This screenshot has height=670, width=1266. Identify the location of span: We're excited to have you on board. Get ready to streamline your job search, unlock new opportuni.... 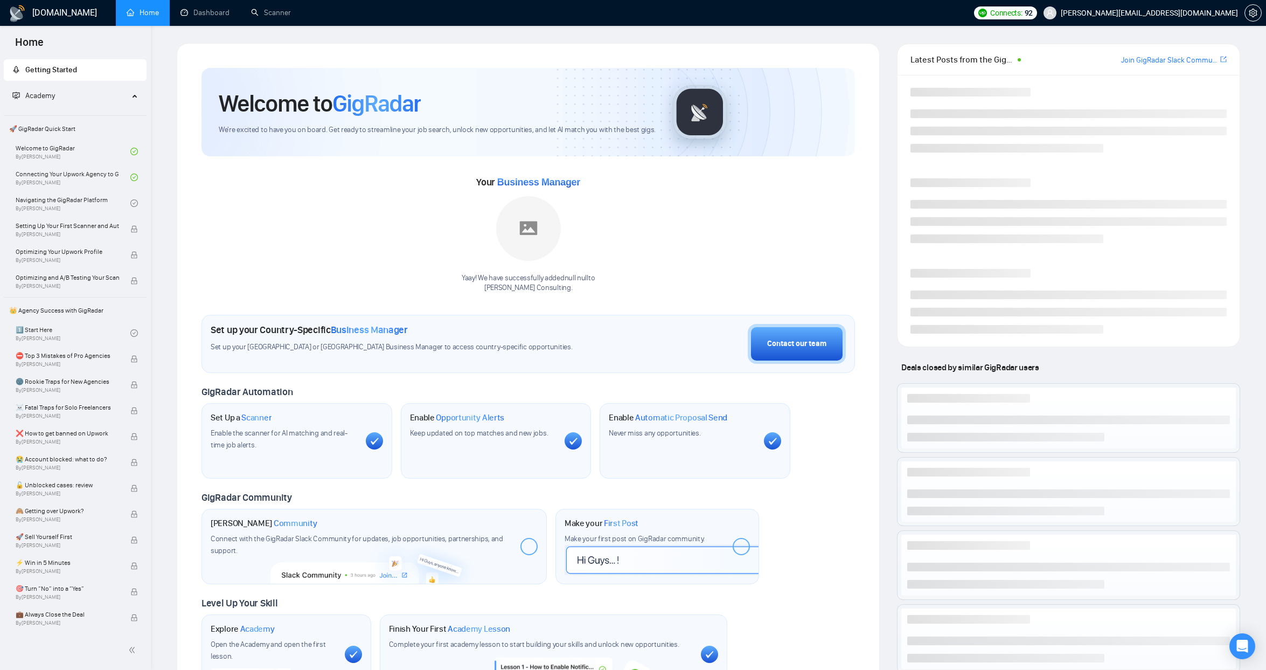
(437, 130).